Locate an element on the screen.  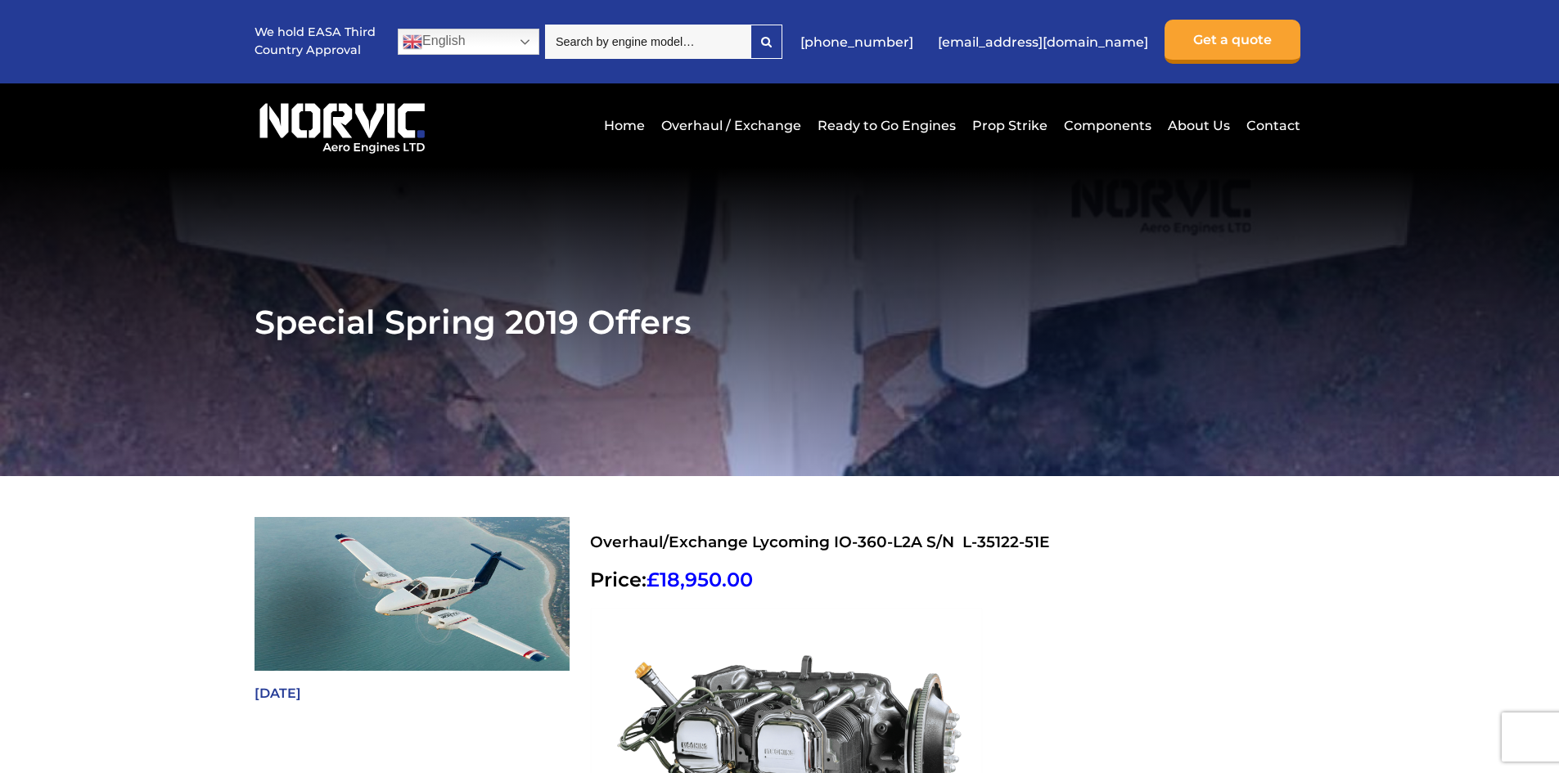
a: Contact is located at coordinates (1271, 125).